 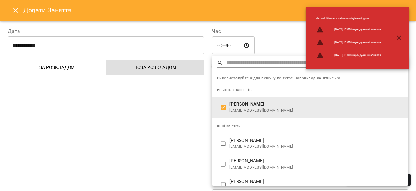 What do you see at coordinates (310, 78) in the screenshot?
I see `span: Використовуйте # для пошуку по тегах, наприклад #Англійська` at bounding box center [310, 78].